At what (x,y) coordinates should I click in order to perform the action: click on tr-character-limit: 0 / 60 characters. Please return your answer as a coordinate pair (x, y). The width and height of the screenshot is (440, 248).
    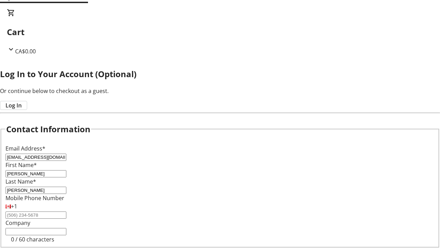
    Looking at the image, I should click on (33, 239).